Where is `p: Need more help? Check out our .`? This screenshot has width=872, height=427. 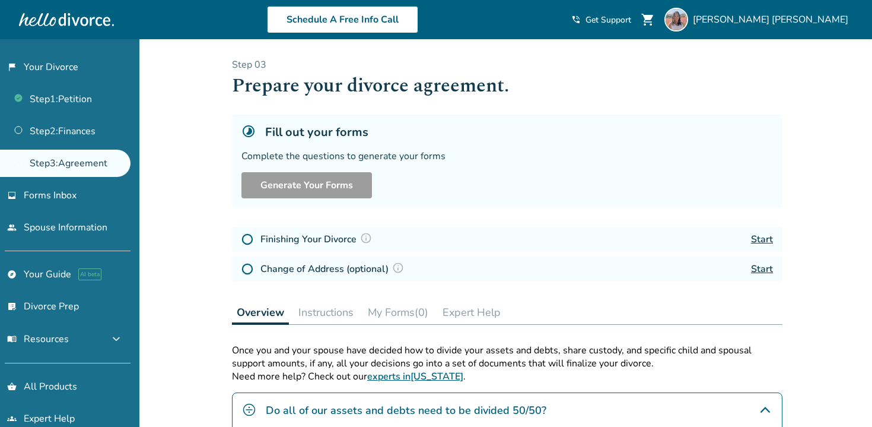
p: Need more help? Check out our . is located at coordinates (507, 376).